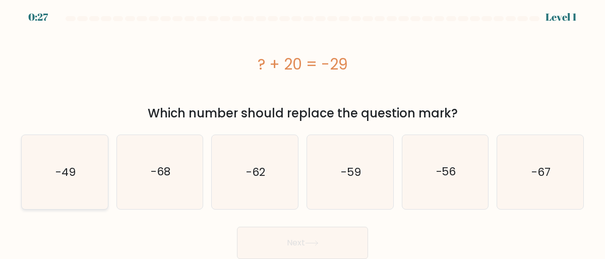  What do you see at coordinates (160, 172) in the screenshot?
I see `text: -68` at bounding box center [160, 172].